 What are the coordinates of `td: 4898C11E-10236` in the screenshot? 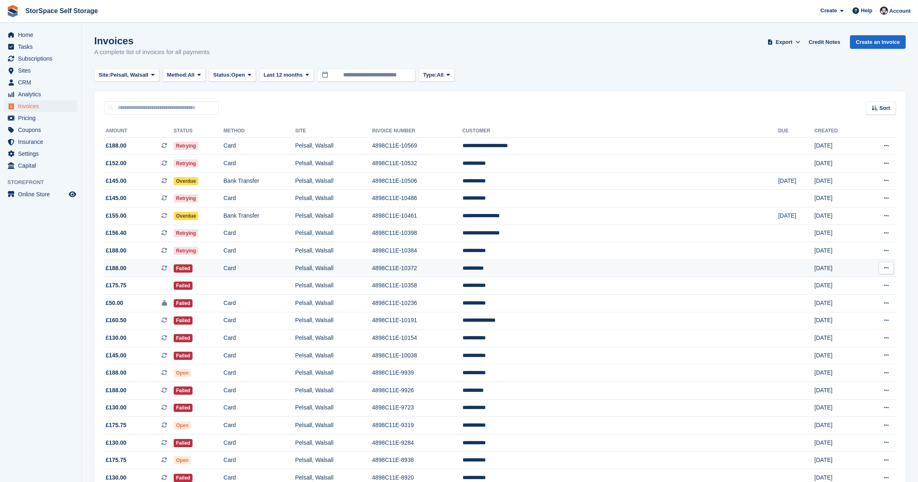 It's located at (417, 303).